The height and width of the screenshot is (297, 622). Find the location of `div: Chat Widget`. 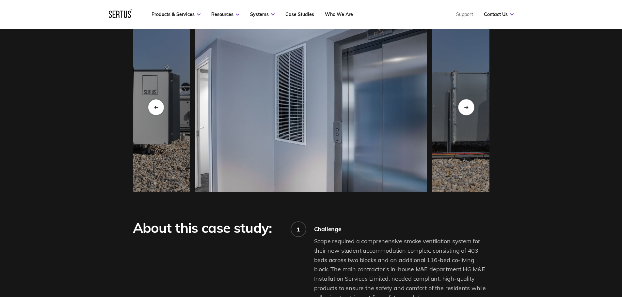

div: Chat Widget is located at coordinates (563, 260).